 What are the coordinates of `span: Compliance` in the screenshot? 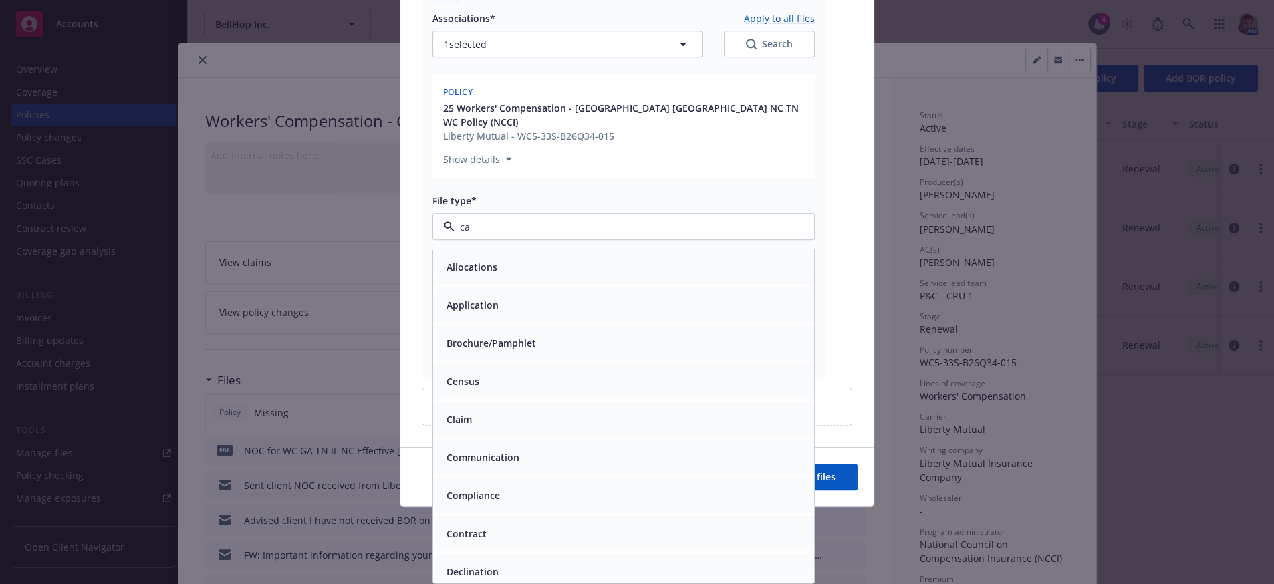 It's located at (473, 495).